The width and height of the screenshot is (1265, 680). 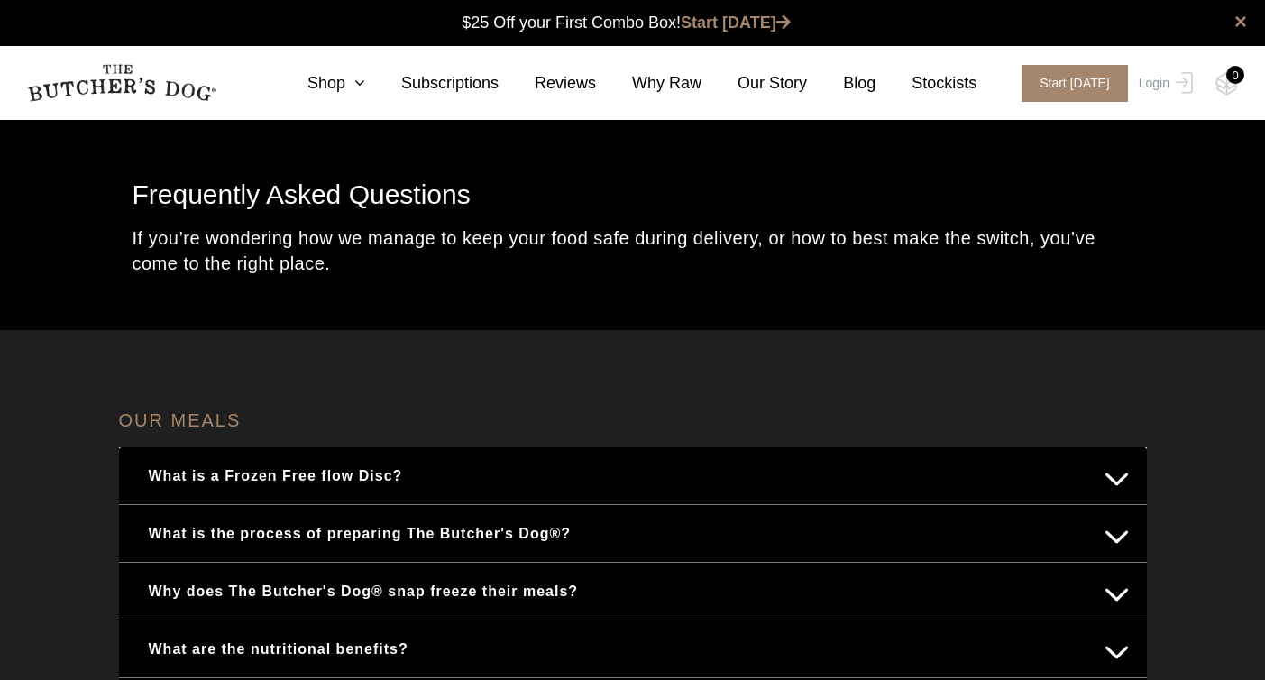 I want to click on div: 0, so click(x=1235, y=75).